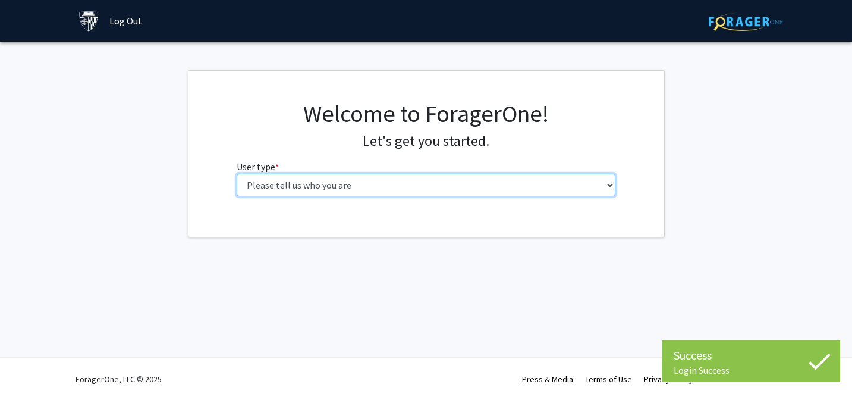  I want to click on div: ForagerOne, LLC © 2025, so click(118, 379).